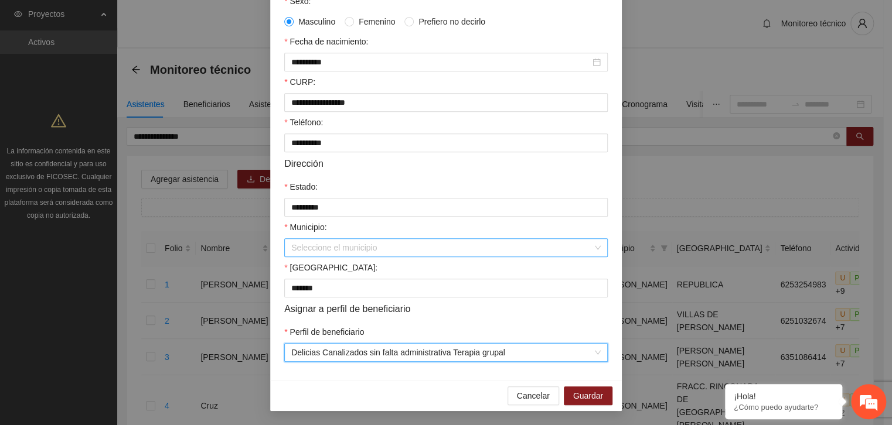  Describe the element at coordinates (446, 143) in the screenshot. I see `input: Teléfono:` at that location.